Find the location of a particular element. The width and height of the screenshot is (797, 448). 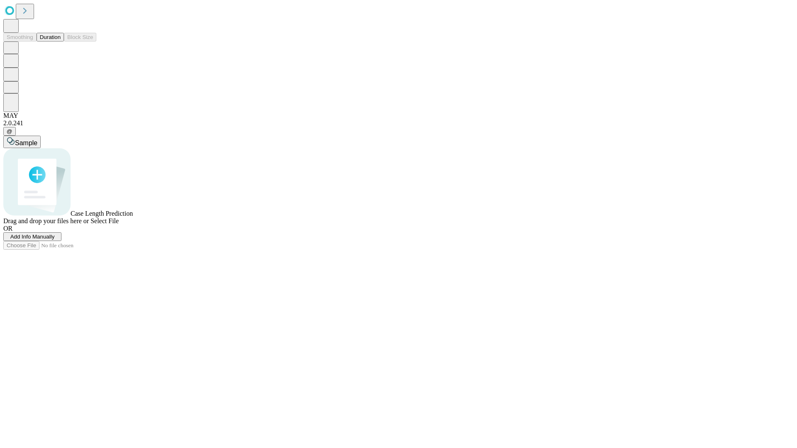

span: Add Info Manually is located at coordinates (32, 237).